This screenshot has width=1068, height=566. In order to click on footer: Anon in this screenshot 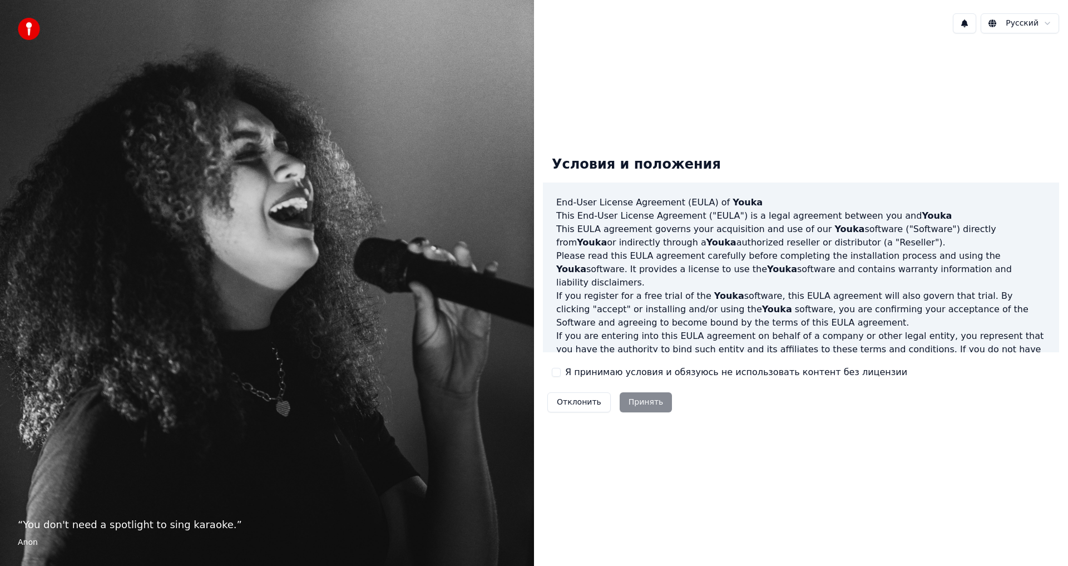, I will do `click(267, 542)`.